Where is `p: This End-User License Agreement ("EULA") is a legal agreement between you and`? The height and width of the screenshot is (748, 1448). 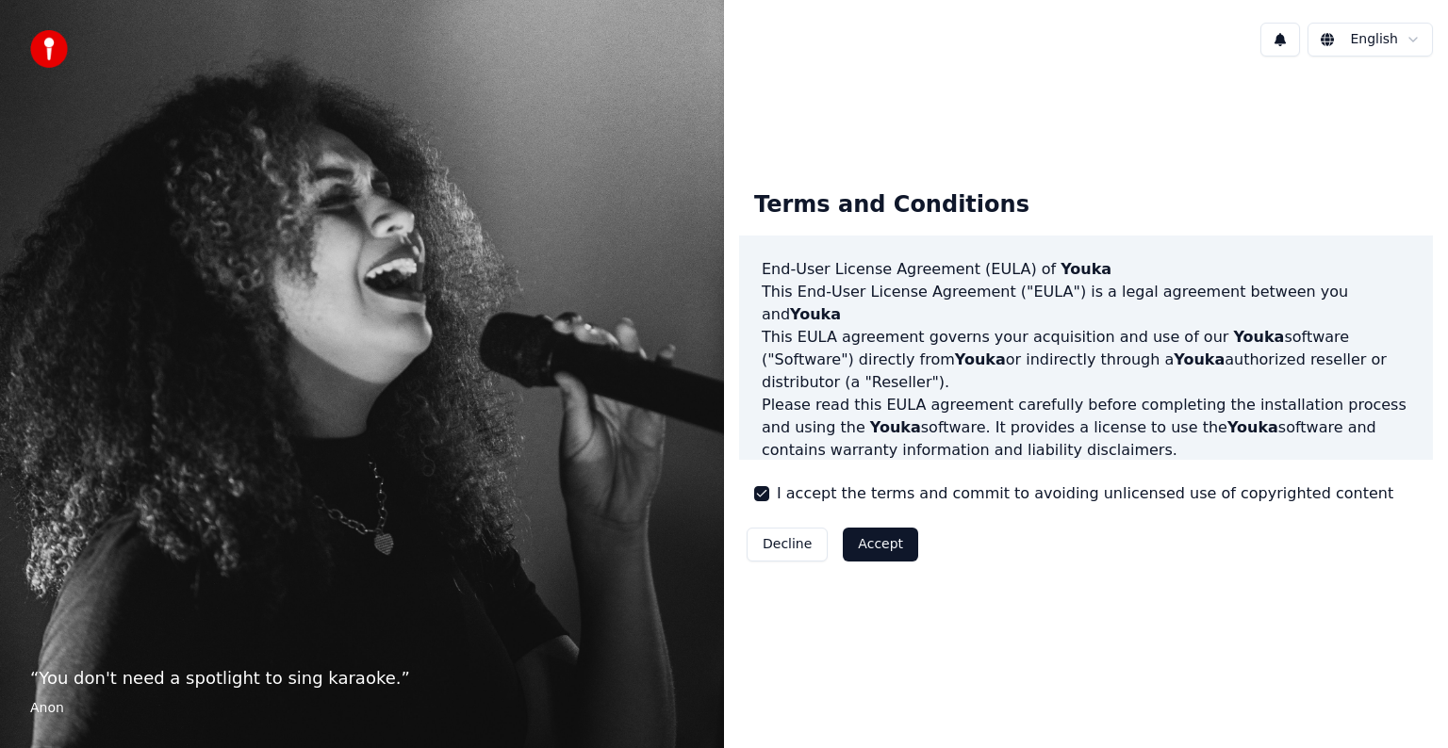
p: This End-User License Agreement ("EULA") is a legal agreement between you and is located at coordinates (1086, 304).